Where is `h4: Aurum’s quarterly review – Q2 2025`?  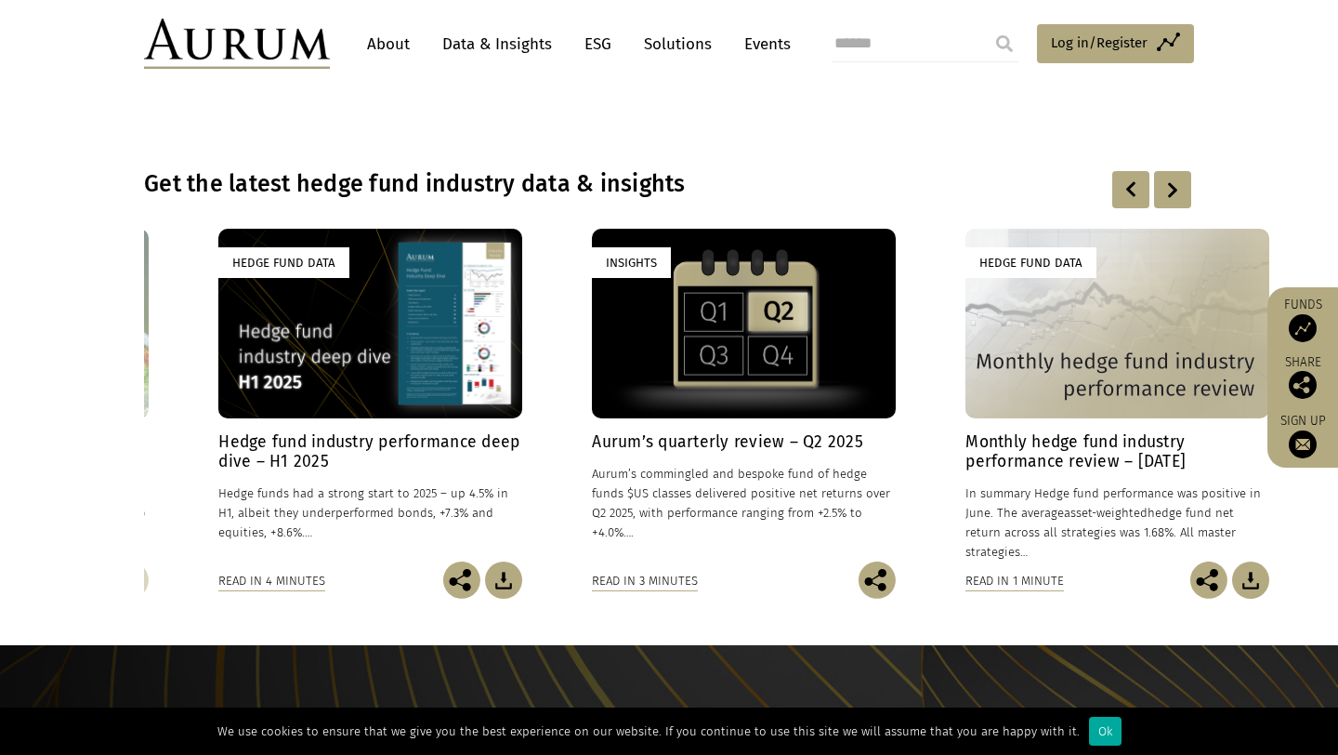
h4: Aurum’s quarterly review – Q2 2025 is located at coordinates (743, 441).